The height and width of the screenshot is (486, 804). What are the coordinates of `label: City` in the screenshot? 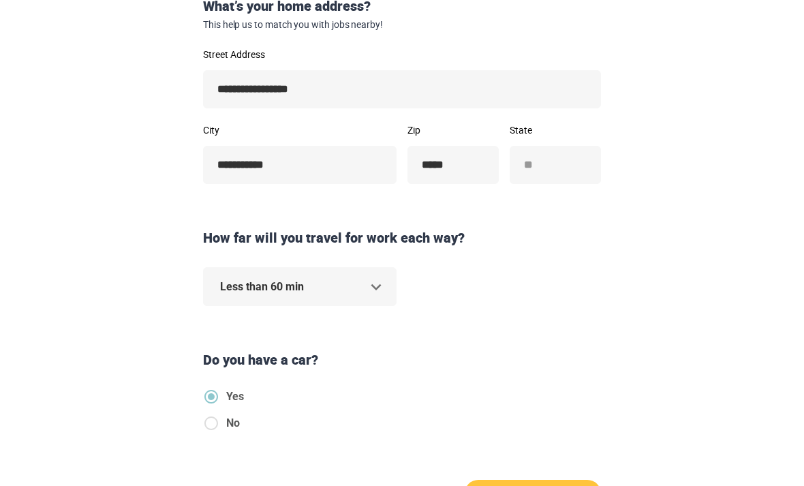 It's located at (300, 130).